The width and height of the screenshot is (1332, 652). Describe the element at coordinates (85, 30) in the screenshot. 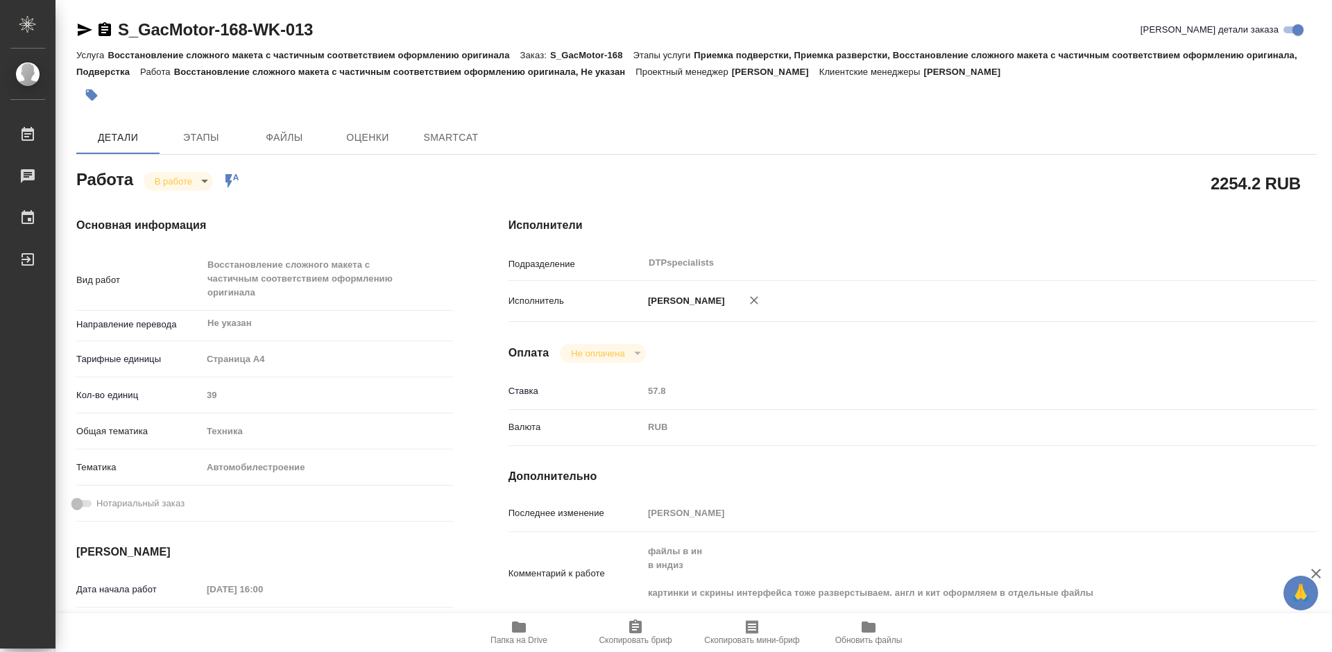

I see `button: Скопировать ссылку для ЯМессенджера` at that location.